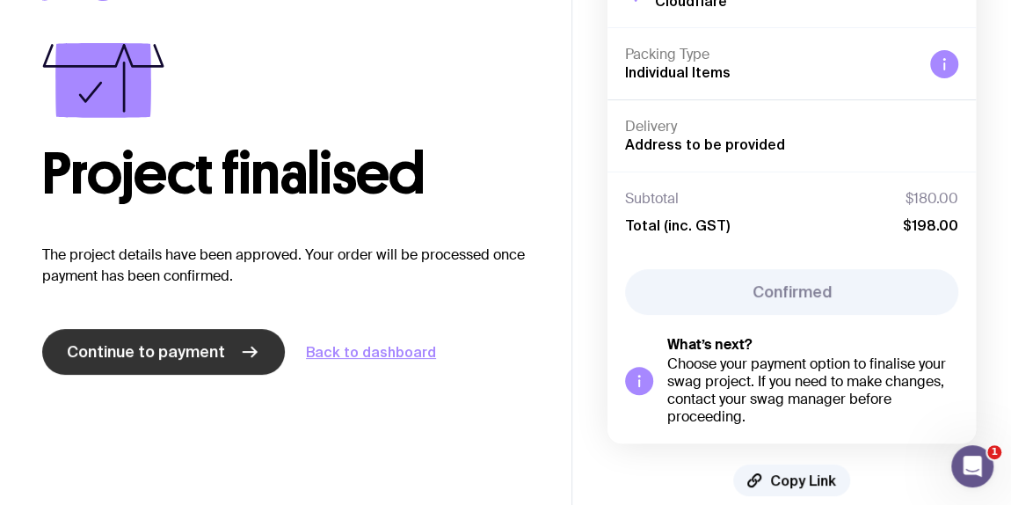  What do you see at coordinates (371, 352) in the screenshot?
I see `a: Back to dashboard` at bounding box center [371, 352].